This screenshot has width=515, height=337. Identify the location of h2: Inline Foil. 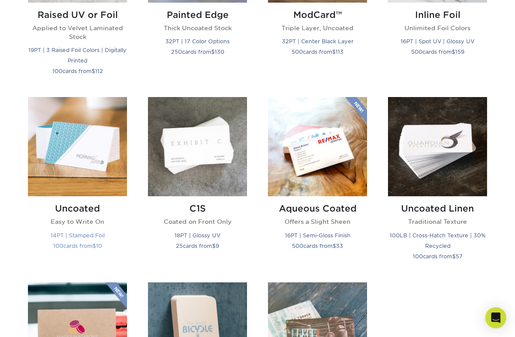
(437, 15).